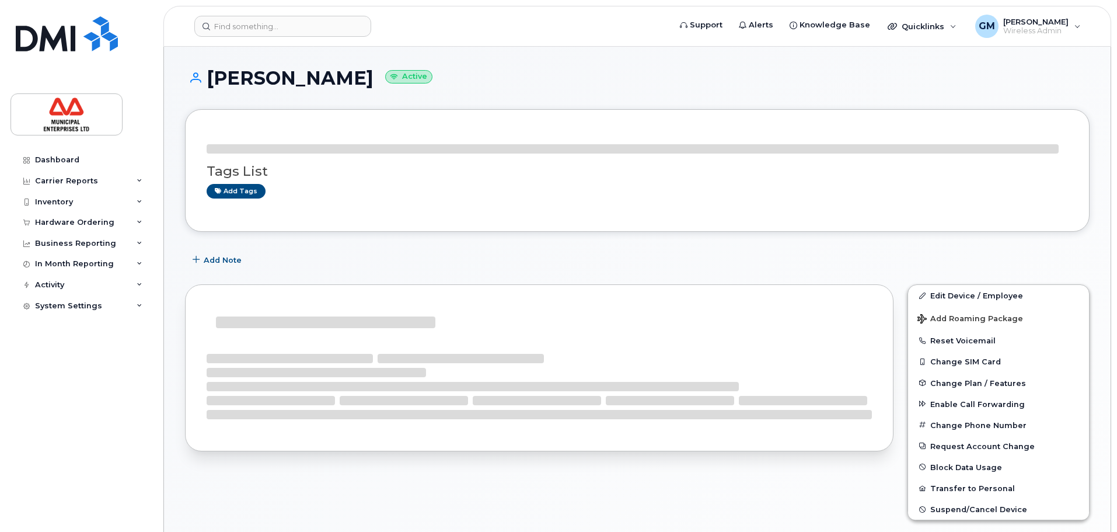 This screenshot has height=532, width=1117. Describe the element at coordinates (979, 509) in the screenshot. I see `span: Suspend/Cancel Device` at that location.